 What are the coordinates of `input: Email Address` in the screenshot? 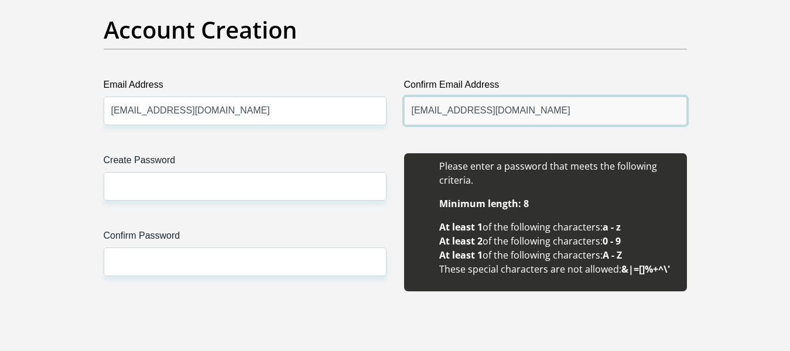 It's located at (245, 111).